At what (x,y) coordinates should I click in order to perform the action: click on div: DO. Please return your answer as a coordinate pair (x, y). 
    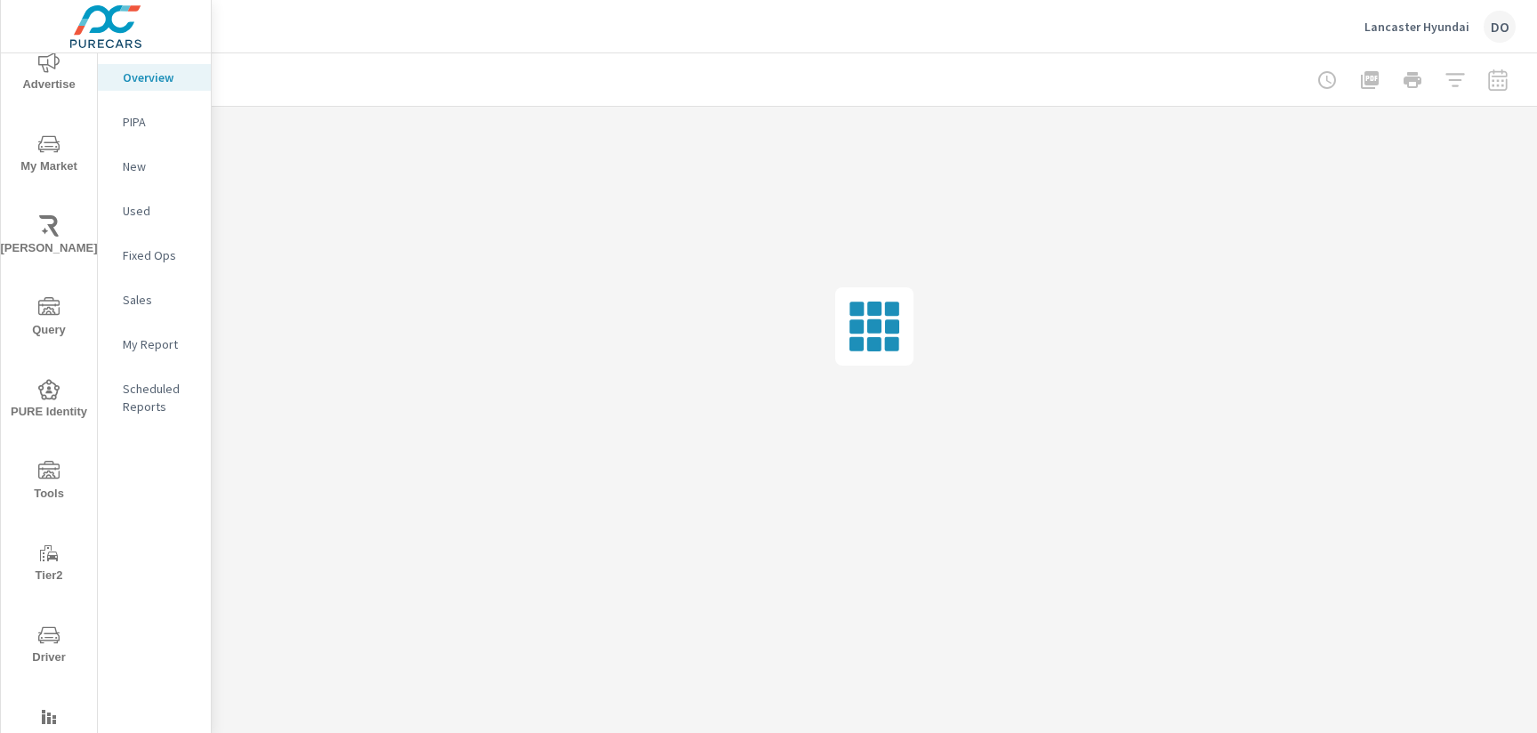
    Looking at the image, I should click on (1500, 27).